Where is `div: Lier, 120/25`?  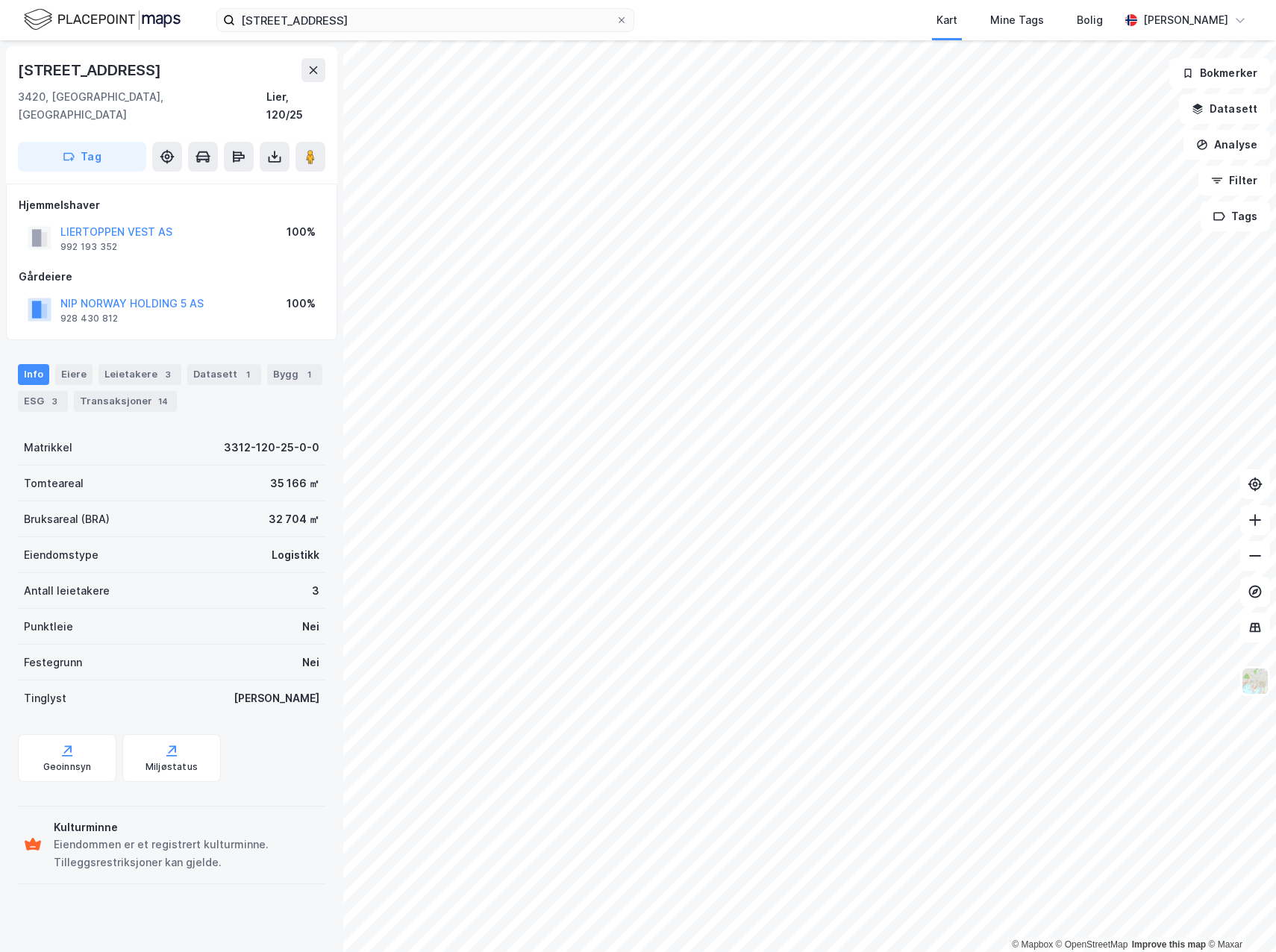
div: Lier, 120/25 is located at coordinates (296, 106).